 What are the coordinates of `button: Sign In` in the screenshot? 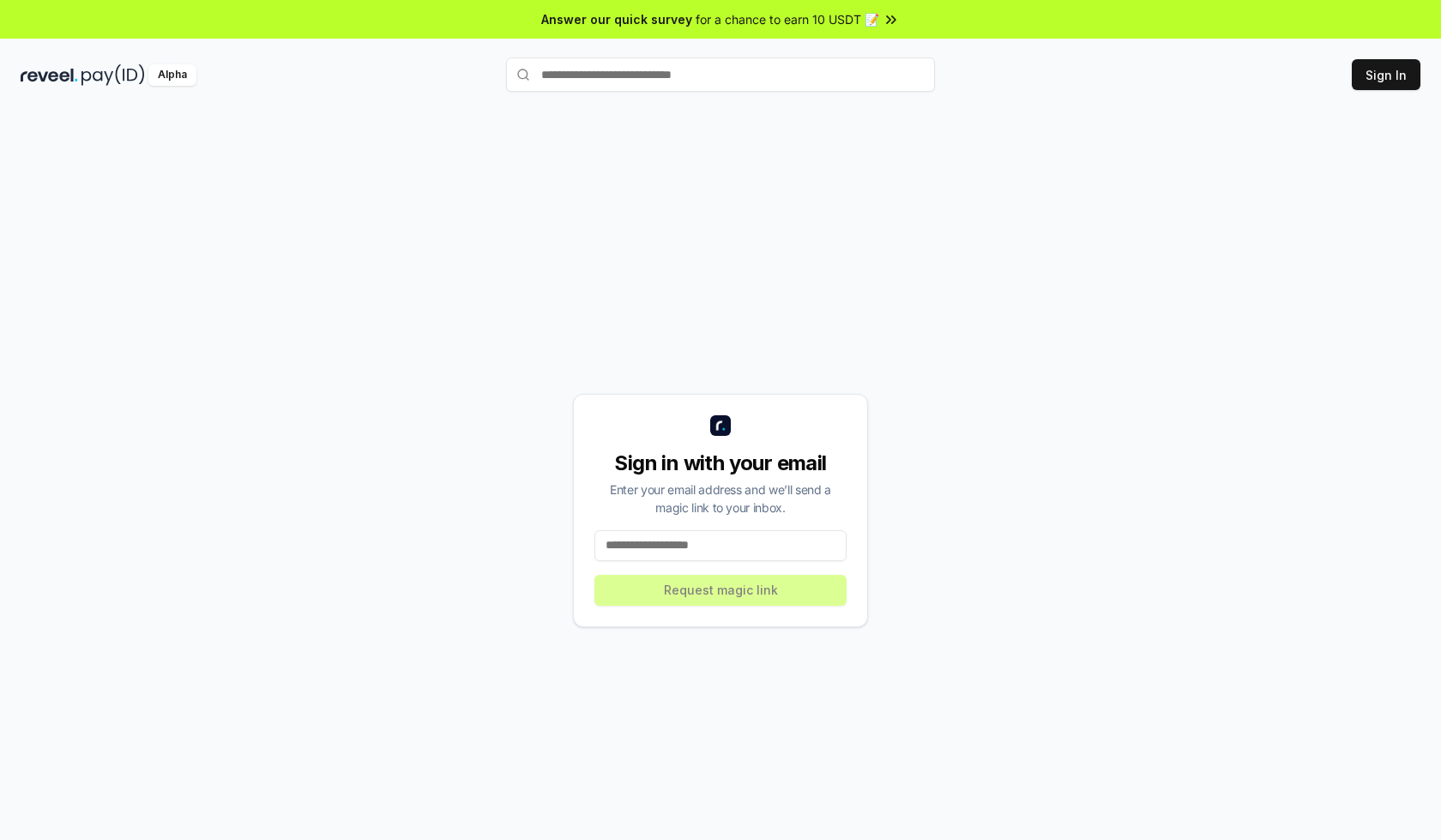 It's located at (1387, 75).